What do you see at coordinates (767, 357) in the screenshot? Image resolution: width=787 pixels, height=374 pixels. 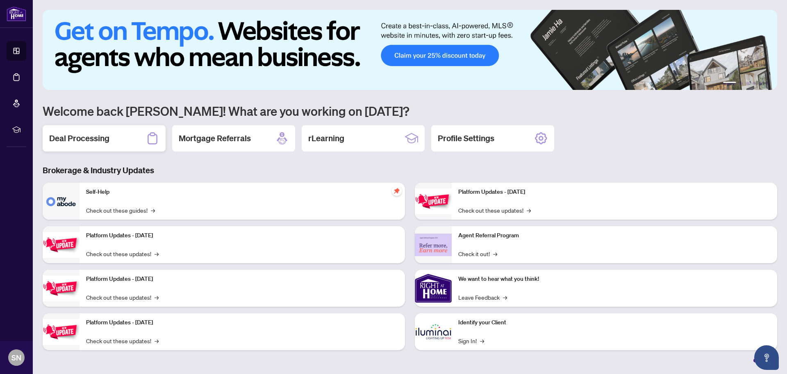 I see `button: Open asap` at bounding box center [767, 357].